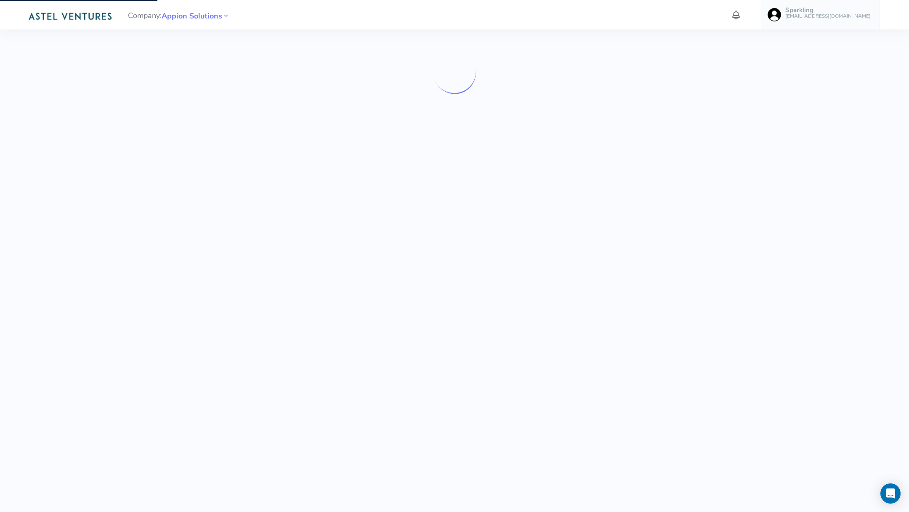 The image size is (909, 512). Describe the element at coordinates (192, 16) in the screenshot. I see `a: Appion Solutions` at that location.